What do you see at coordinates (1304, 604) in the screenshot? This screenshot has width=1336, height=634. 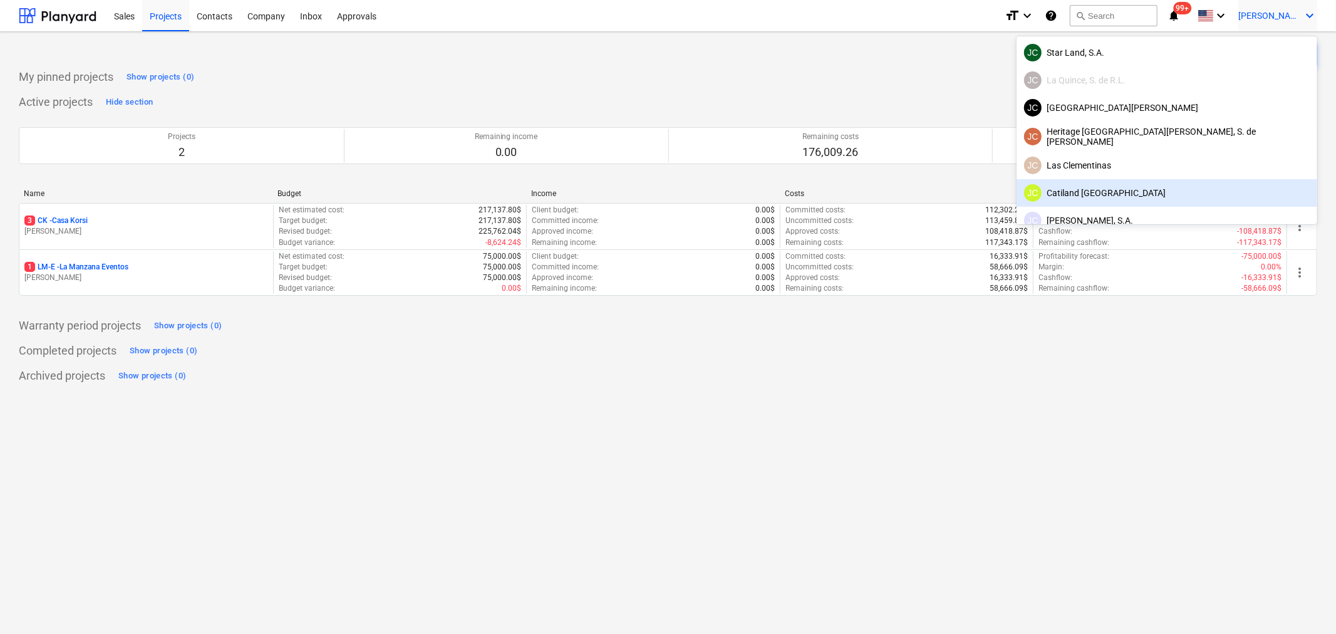 I see `div: Chat Widget` at bounding box center [1304, 604].